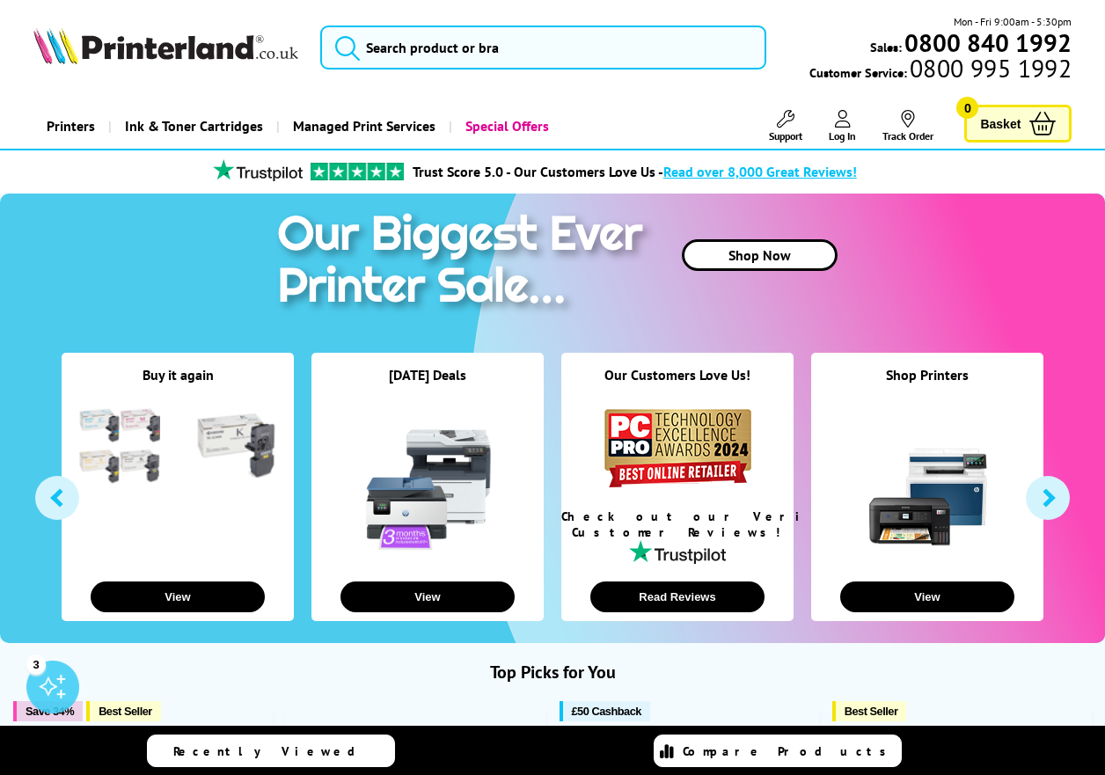 This screenshot has width=1105, height=775. What do you see at coordinates (273, 751) in the screenshot?
I see `span: Recently Viewed` at bounding box center [273, 751].